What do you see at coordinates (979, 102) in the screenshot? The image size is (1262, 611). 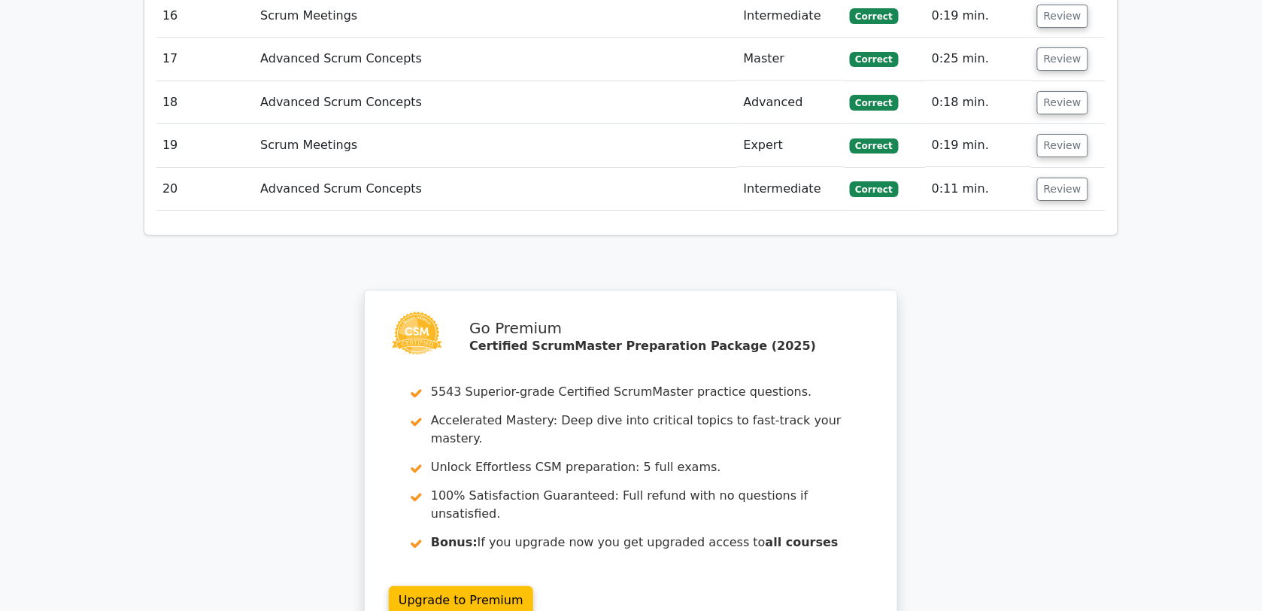 I see `td: 0:18 min.` at bounding box center [979, 102].